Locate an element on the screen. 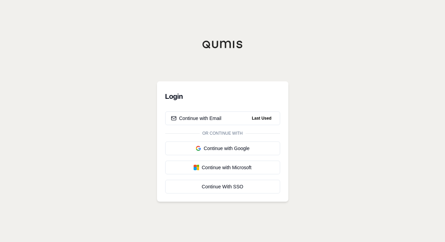 This screenshot has height=242, width=445. div: Continue with Microsoft is located at coordinates (223, 168).